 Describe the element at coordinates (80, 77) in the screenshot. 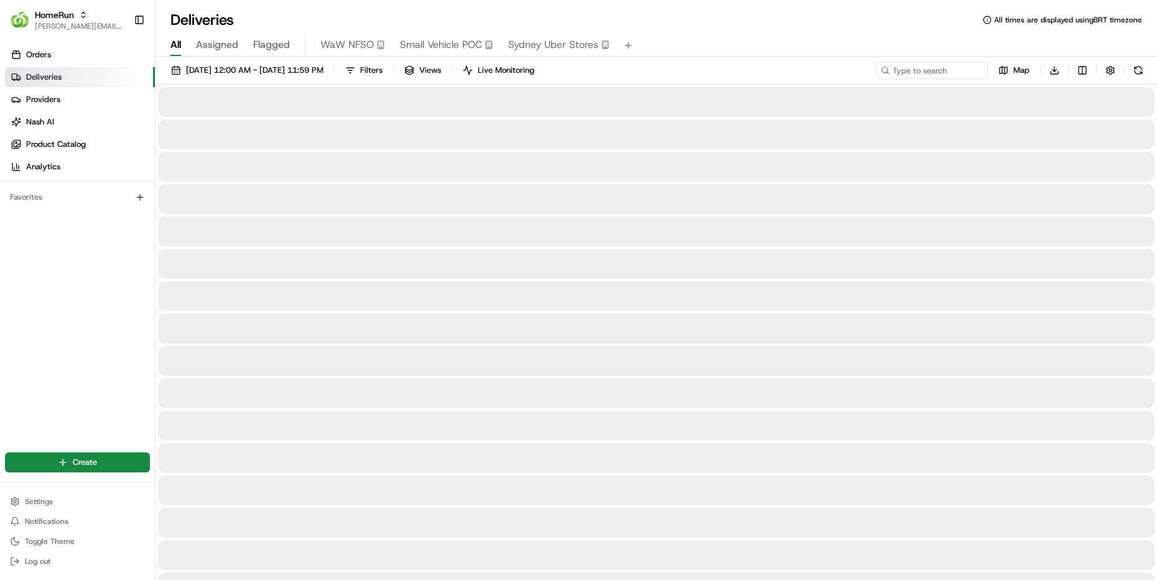

I see `a: Deliveries` at that location.